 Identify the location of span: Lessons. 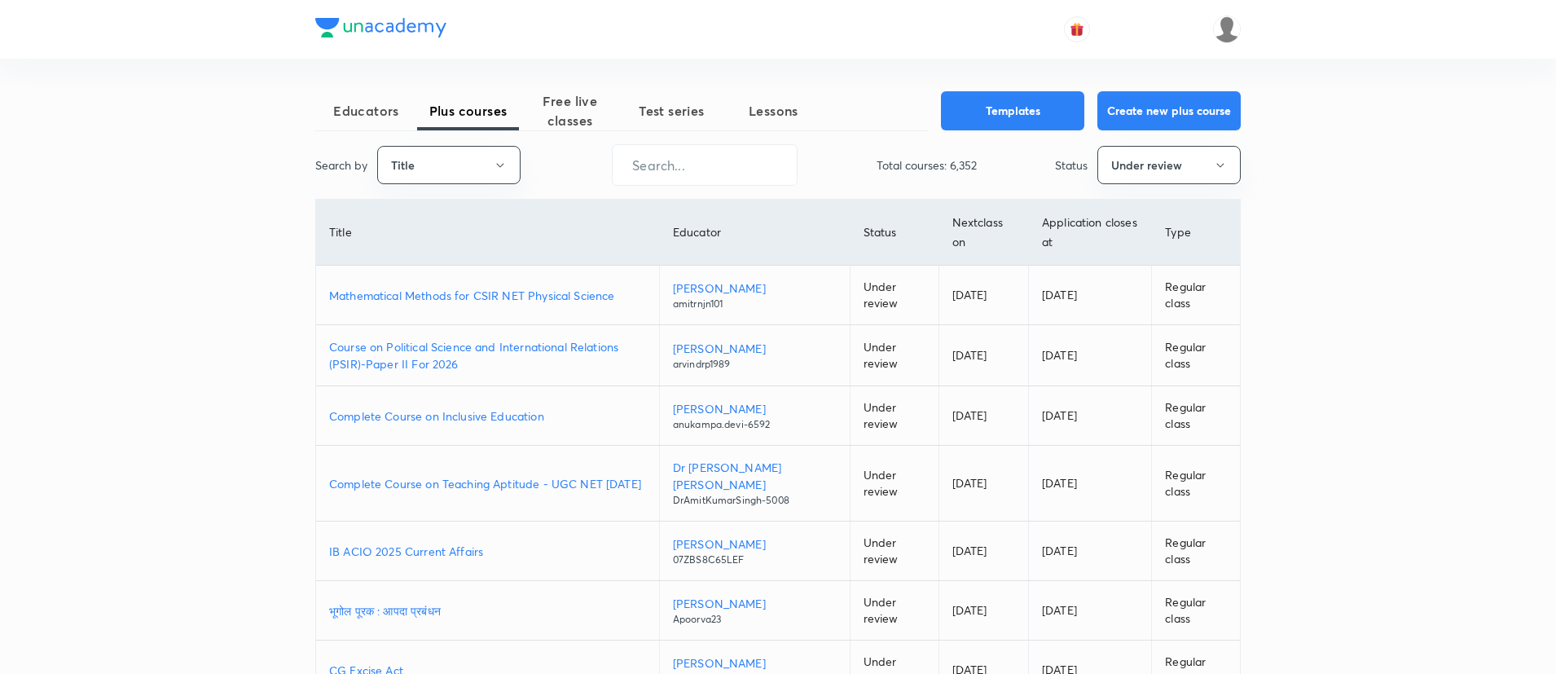
(773, 111).